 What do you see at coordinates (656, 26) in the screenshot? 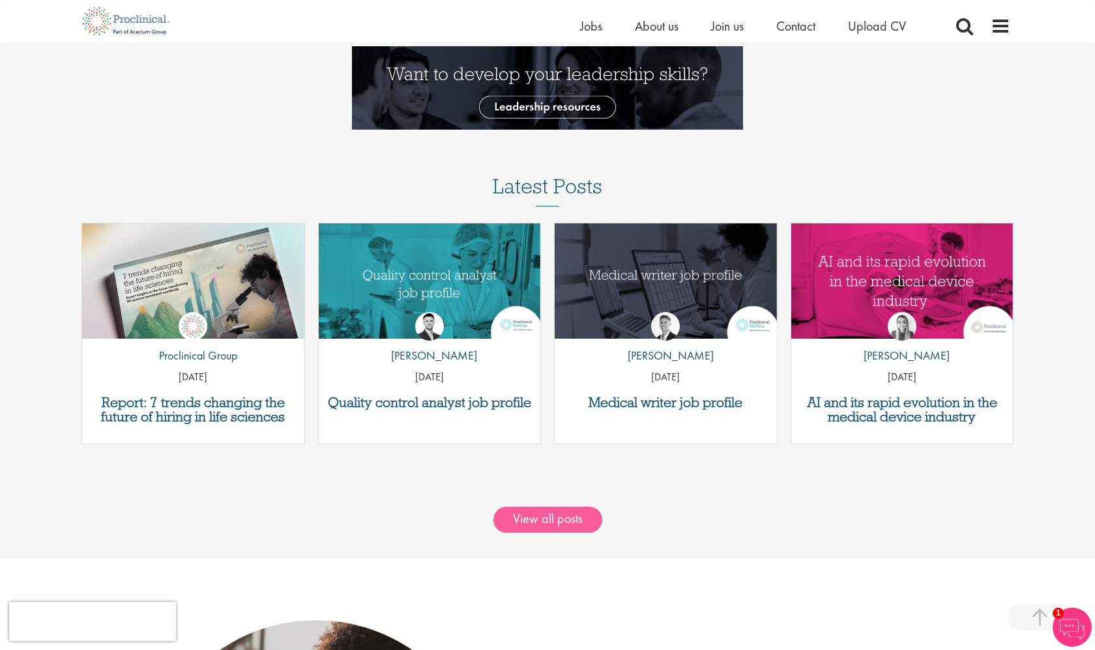
I see `a: About us` at bounding box center [656, 26].